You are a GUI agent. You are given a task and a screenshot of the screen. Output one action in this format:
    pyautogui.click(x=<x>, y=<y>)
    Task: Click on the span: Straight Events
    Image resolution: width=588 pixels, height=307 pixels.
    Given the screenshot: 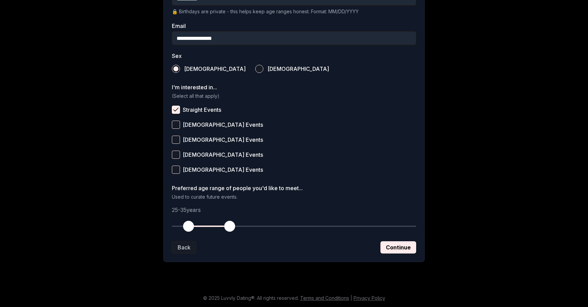 What is the action you would take?
    pyautogui.click(x=202, y=110)
    